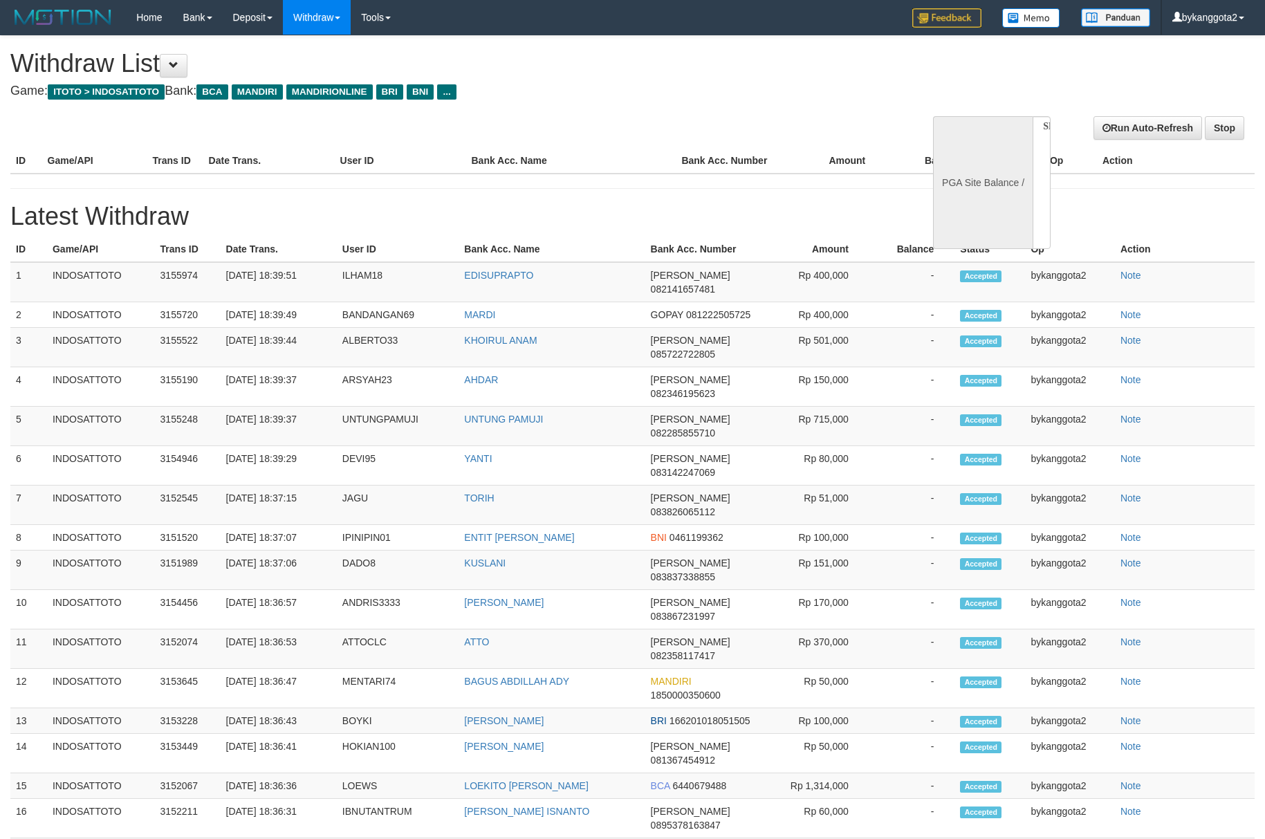 Image resolution: width=1265 pixels, height=839 pixels. Describe the element at coordinates (398, 753) in the screenshot. I see `td: HOKIAN100` at that location.